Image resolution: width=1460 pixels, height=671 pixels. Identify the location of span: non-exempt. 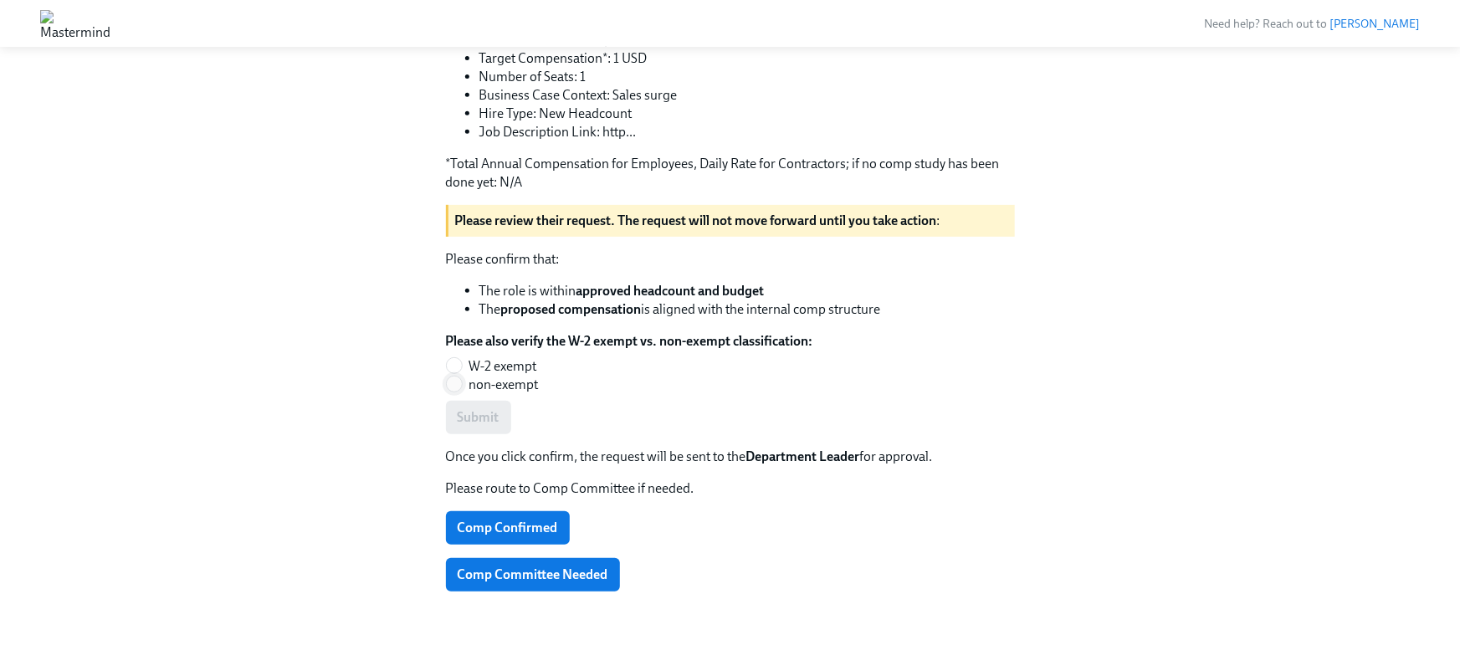
(504, 385).